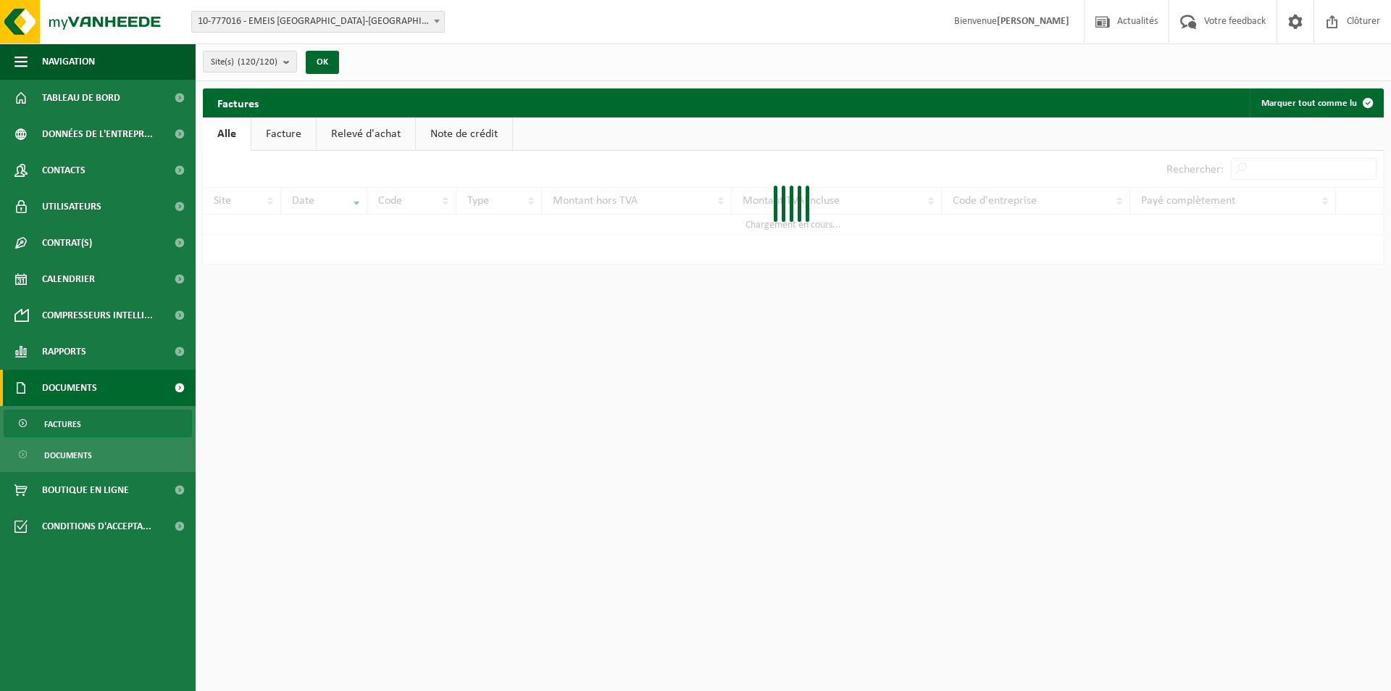 The image size is (1391, 691). I want to click on span: Rapports, so click(64, 351).